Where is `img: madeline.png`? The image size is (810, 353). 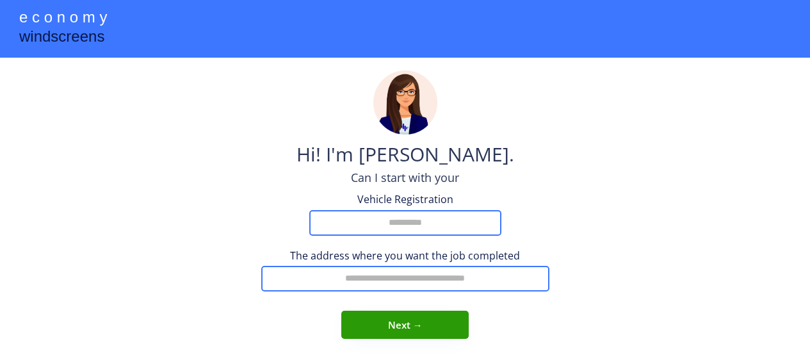 img: madeline.png is located at coordinates (405, 102).